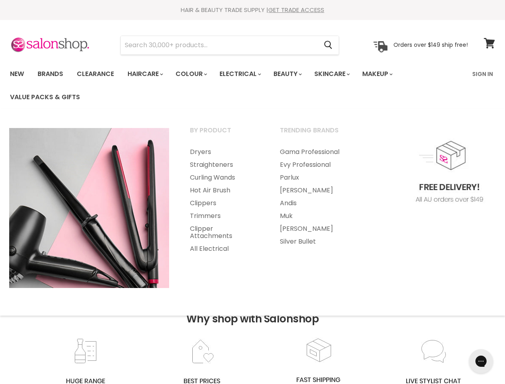 The width and height of the screenshot is (505, 384). Describe the element at coordinates (219, 45) in the screenshot. I see `input: Search` at that location.